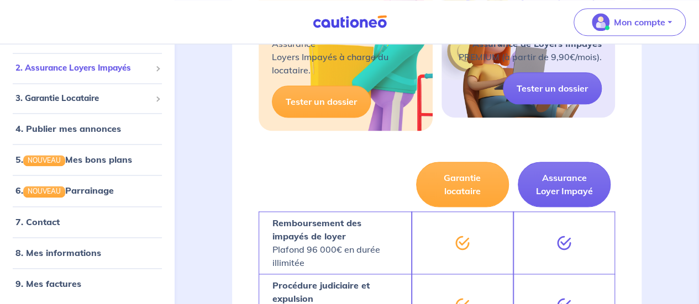 This screenshot has height=304, width=699. What do you see at coordinates (73, 160) in the screenshot?
I see `a: 5.NOUVEAUMes bons plans` at bounding box center [73, 160].